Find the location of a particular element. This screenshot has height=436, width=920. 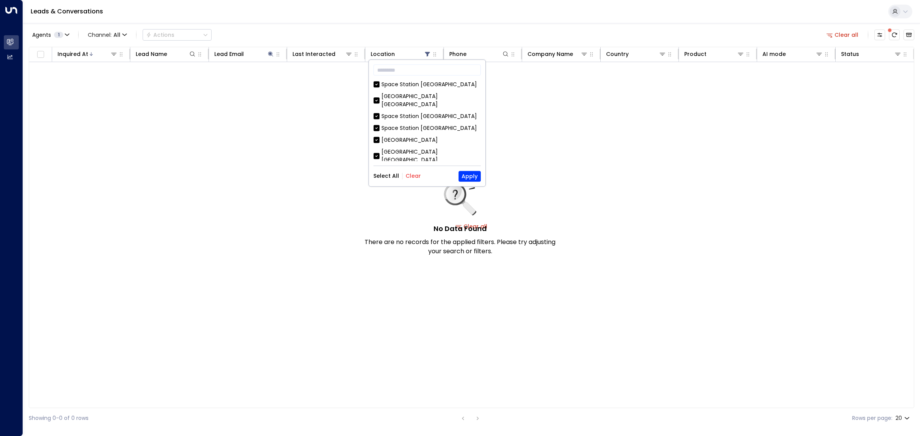

button: Channel:All is located at coordinates (107, 35).